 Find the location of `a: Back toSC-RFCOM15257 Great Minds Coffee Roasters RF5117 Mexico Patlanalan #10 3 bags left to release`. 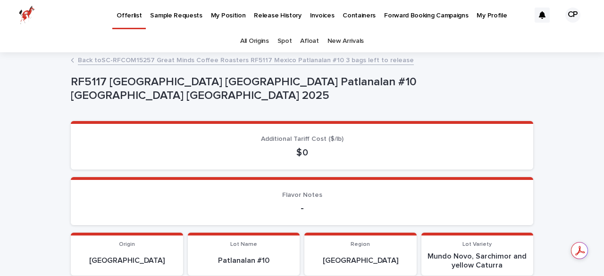

a: Back toSC-RFCOM15257 Great Minds Coffee Roasters RF5117 Mexico Patlanalan #10 3 bags left to release is located at coordinates (246, 59).